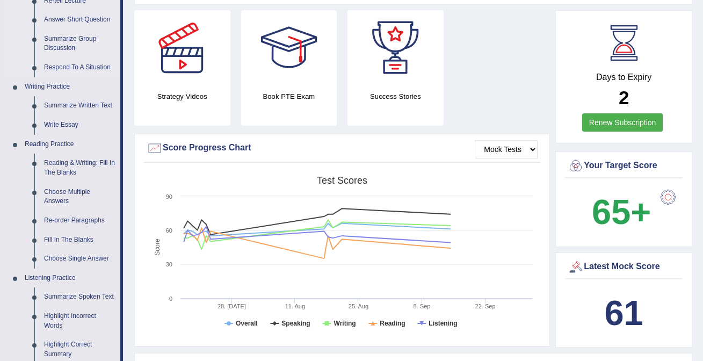  What do you see at coordinates (485, 306) in the screenshot?
I see `tspan: 22. Sep` at bounding box center [485, 306].